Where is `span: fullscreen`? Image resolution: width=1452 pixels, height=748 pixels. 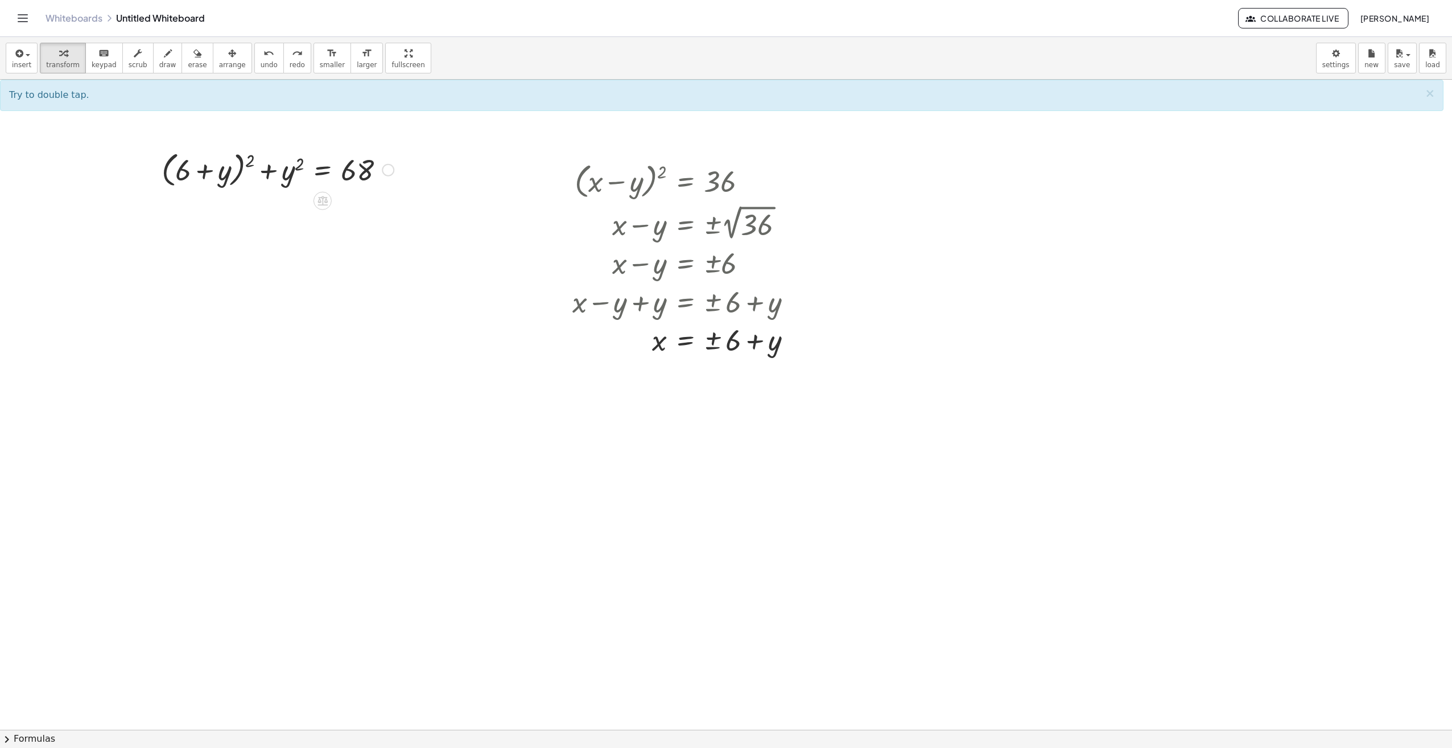
span: fullscreen is located at coordinates (408, 65).